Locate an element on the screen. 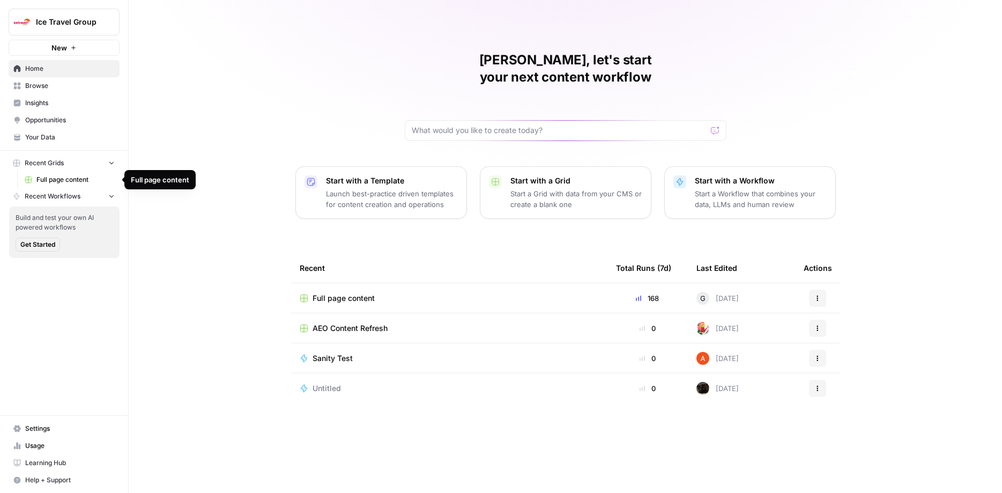 The width and height of the screenshot is (1002, 493). button: Get Started is located at coordinates (38, 244).